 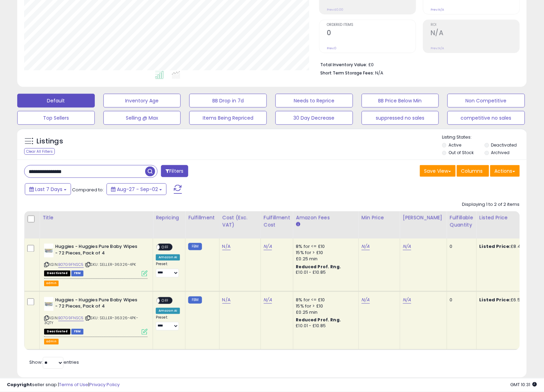 What do you see at coordinates (455, 145) in the screenshot?
I see `label: Active` at bounding box center [455, 145].